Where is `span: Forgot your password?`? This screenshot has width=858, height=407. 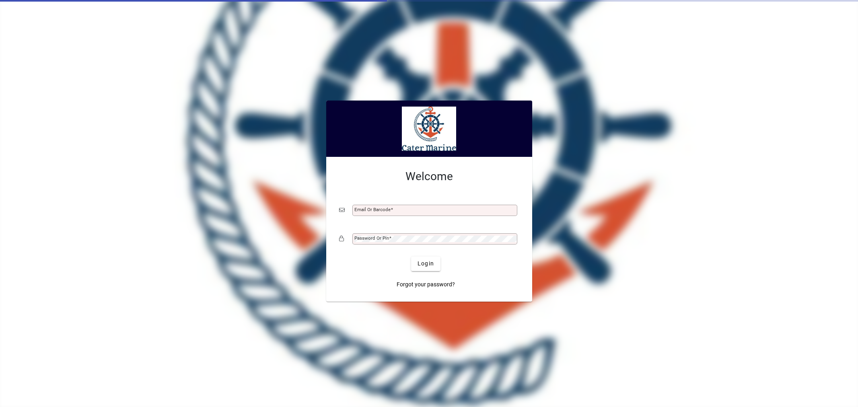
span: Forgot your password? is located at coordinates (425, 284).